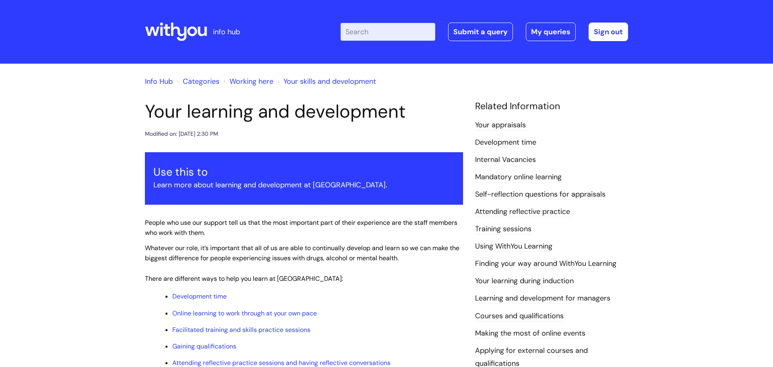 Image resolution: width=773 pixels, height=367 pixels. What do you see at coordinates (241, 329) in the screenshot?
I see `a: Facilitated training and skills practice sessions` at bounding box center [241, 329].